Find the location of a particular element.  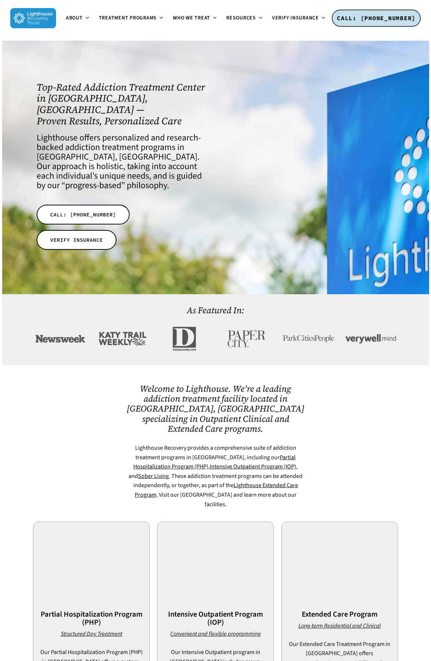

a: Contact is located at coordinates (350, 18).